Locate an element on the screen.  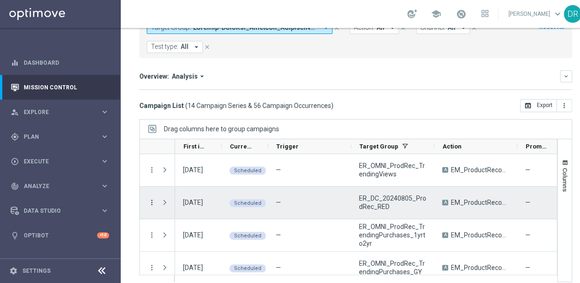
i: lightbulb is located at coordinates (15, 235).